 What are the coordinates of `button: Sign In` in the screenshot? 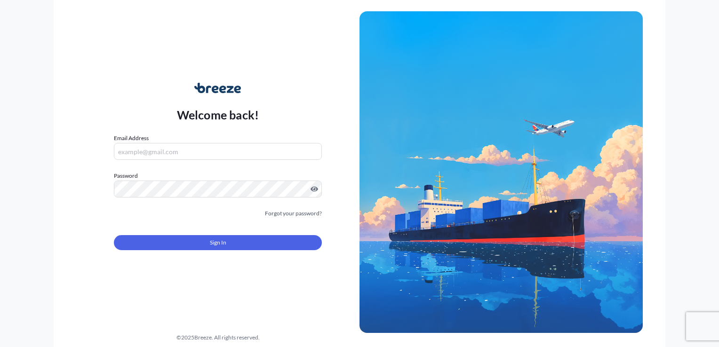 It's located at (218, 243).